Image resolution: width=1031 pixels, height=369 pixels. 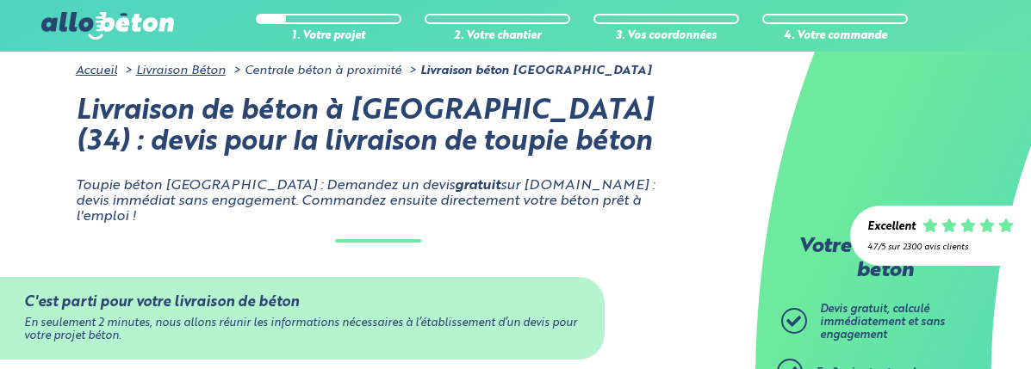 I want to click on a: Accueil, so click(x=96, y=71).